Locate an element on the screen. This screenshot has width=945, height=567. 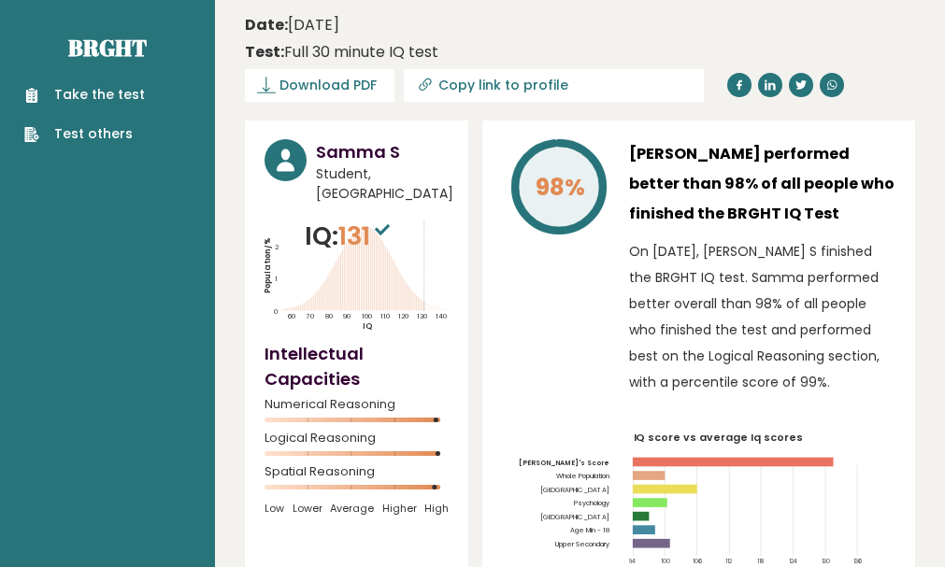
span: Numerical Reasoning is located at coordinates (356, 405).